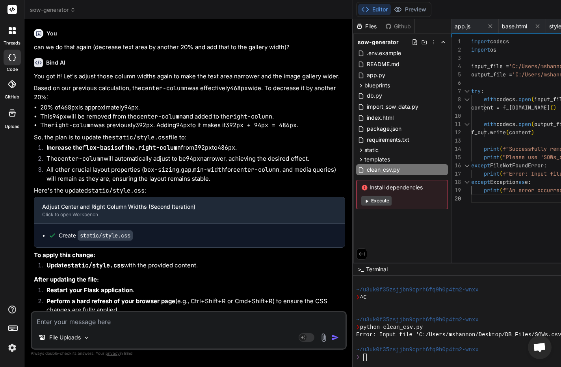 The width and height of the screenshot is (561, 367). I want to click on div: 14, so click(456, 149).